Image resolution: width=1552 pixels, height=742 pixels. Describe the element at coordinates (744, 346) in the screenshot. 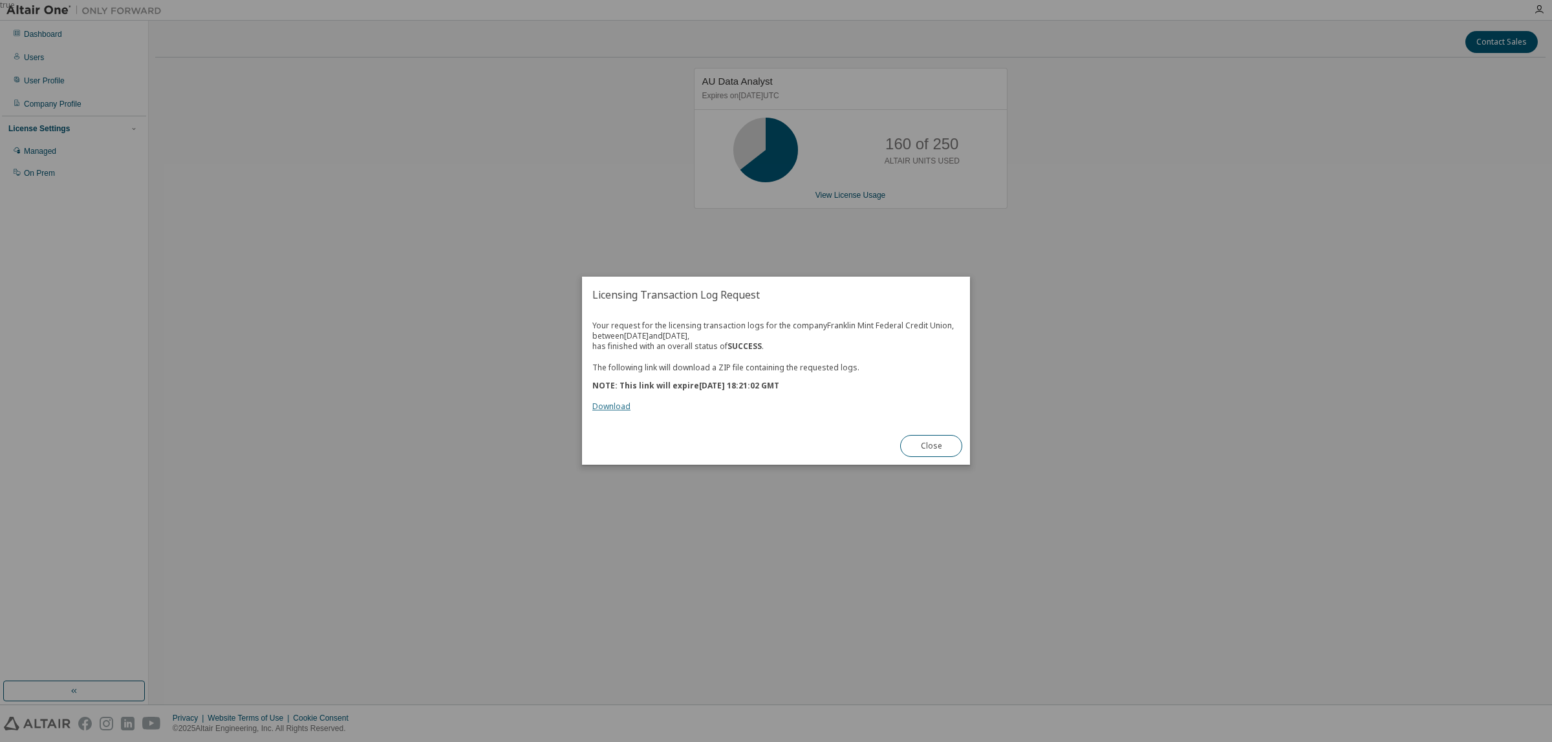

I see `b: SUCCESS` at that location.